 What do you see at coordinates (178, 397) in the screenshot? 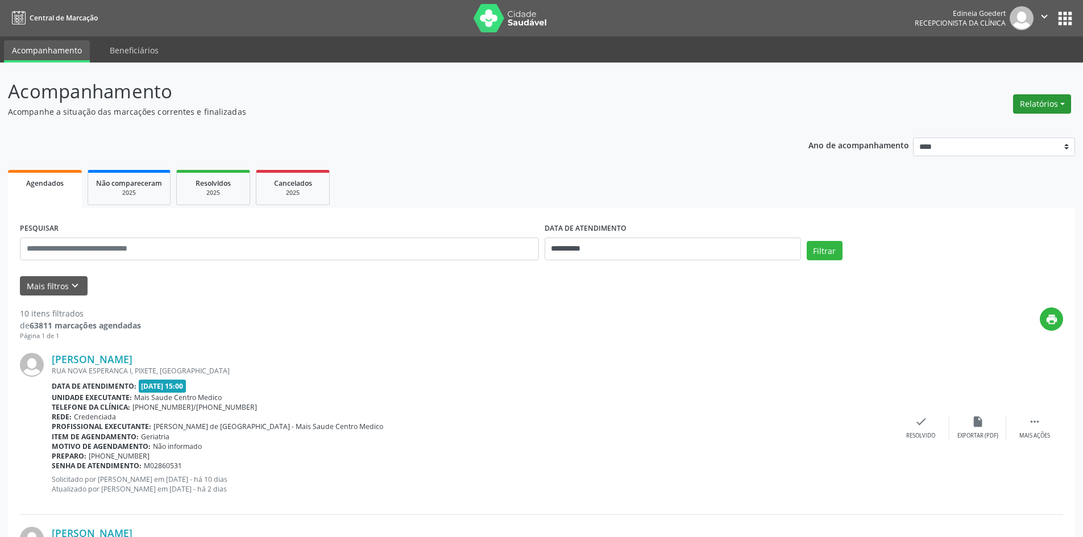
I see `span: Mais Saude Centro Medico` at bounding box center [178, 397].